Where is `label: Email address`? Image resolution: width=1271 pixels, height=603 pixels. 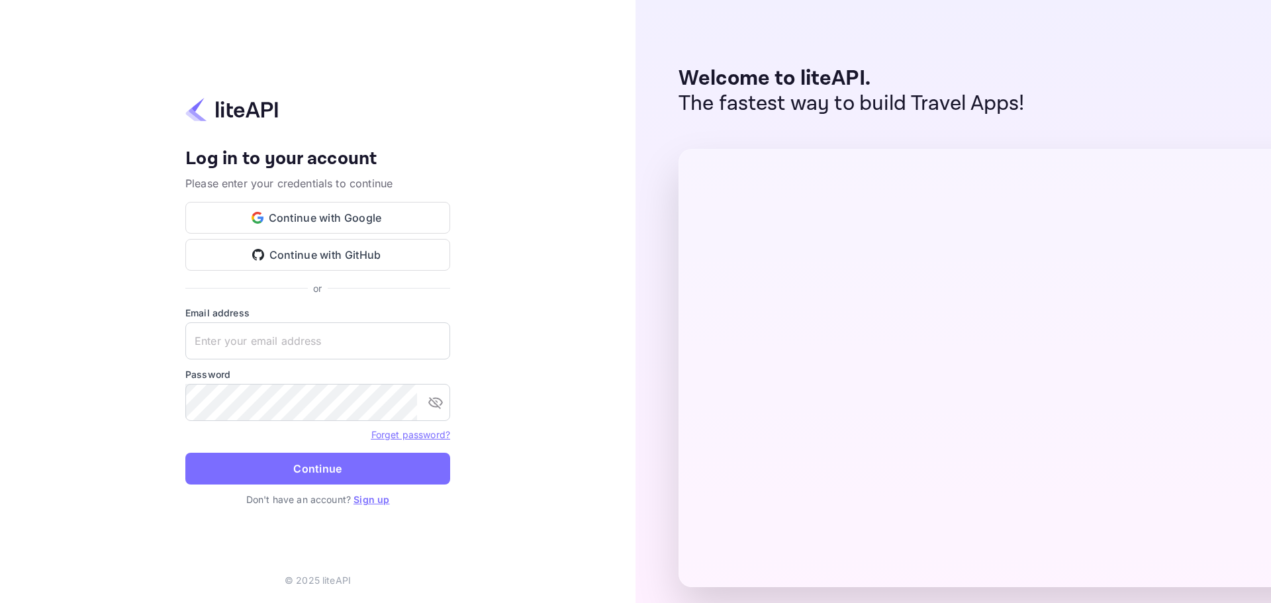
label: Email address is located at coordinates (318, 312).